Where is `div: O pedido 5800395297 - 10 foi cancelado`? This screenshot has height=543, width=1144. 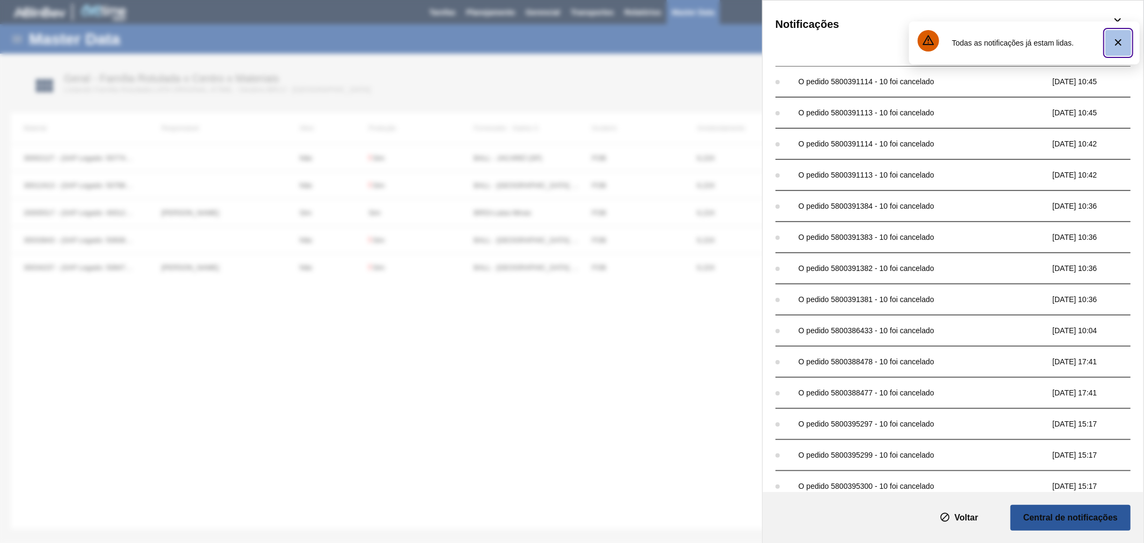 div: O pedido 5800395297 - 10 foi cancelado is located at coordinates (923, 424).